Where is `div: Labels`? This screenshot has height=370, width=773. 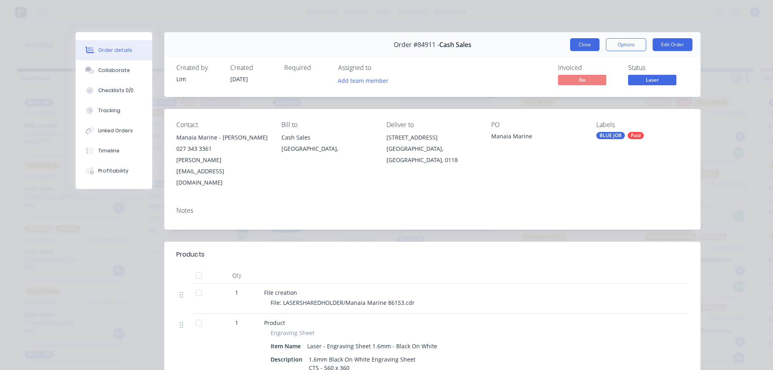
div: Labels is located at coordinates (642, 125).